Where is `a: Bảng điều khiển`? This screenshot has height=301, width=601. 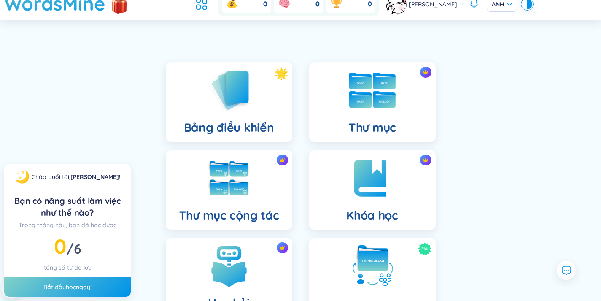
a: Bảng điều khiển is located at coordinates (229, 102).